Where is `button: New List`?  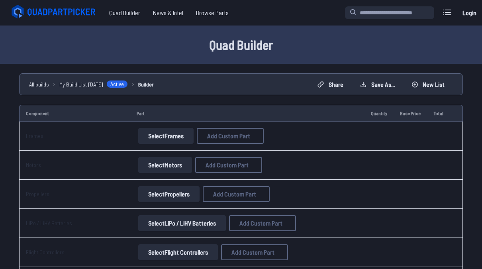 button: New List is located at coordinates (428, 84).